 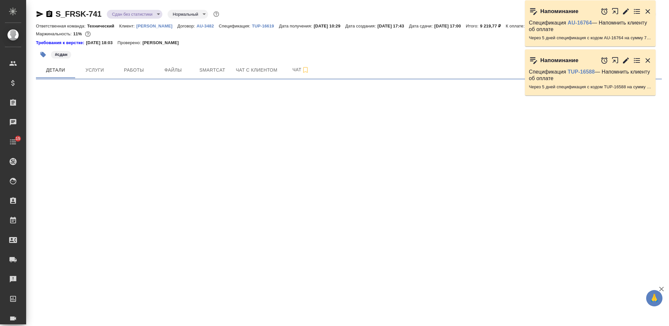 I want to click on button: Скопировать ссылку для ЯМессенджера, so click(x=40, y=14).